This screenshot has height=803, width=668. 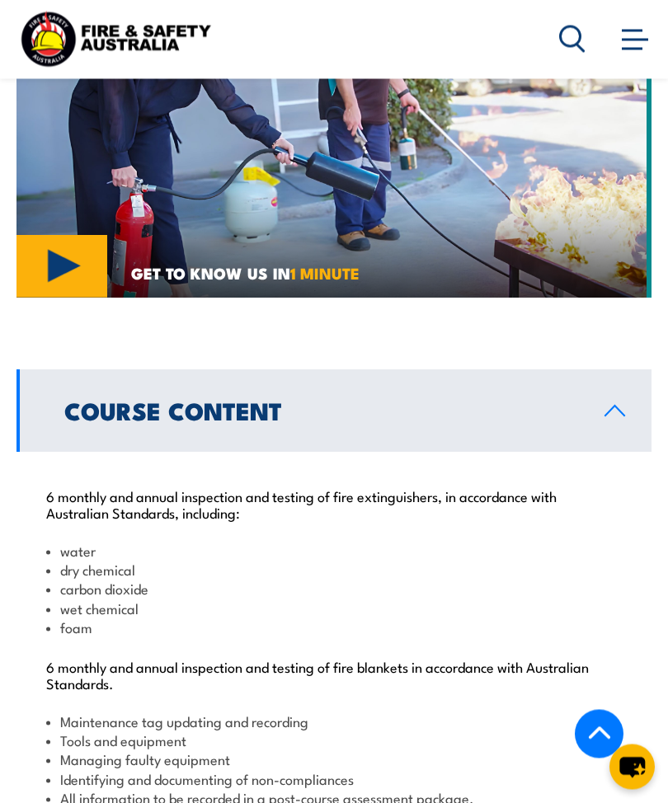 What do you see at coordinates (632, 767) in the screenshot?
I see `button: chat-button` at bounding box center [632, 767].